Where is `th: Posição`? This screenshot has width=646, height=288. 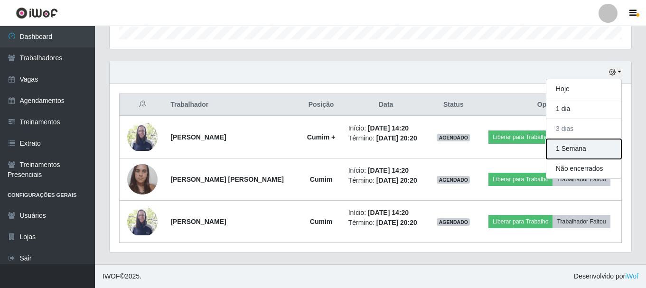 th: Posição is located at coordinates (321, 105).